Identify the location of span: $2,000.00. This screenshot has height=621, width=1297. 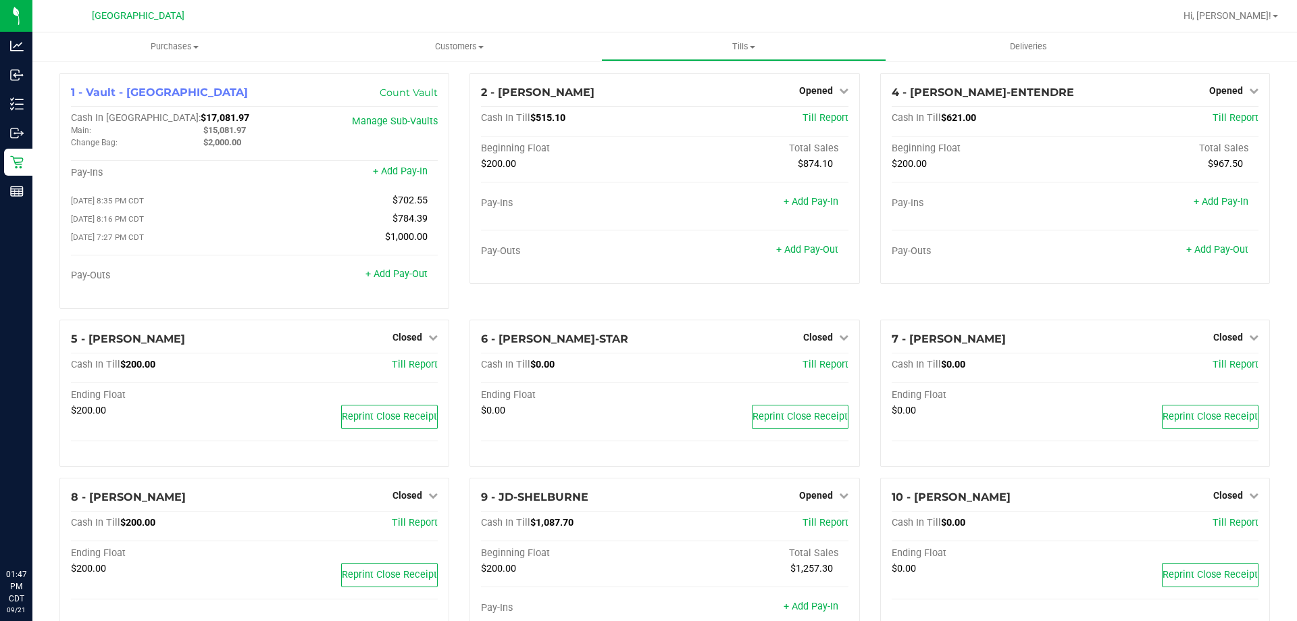
(222, 142).